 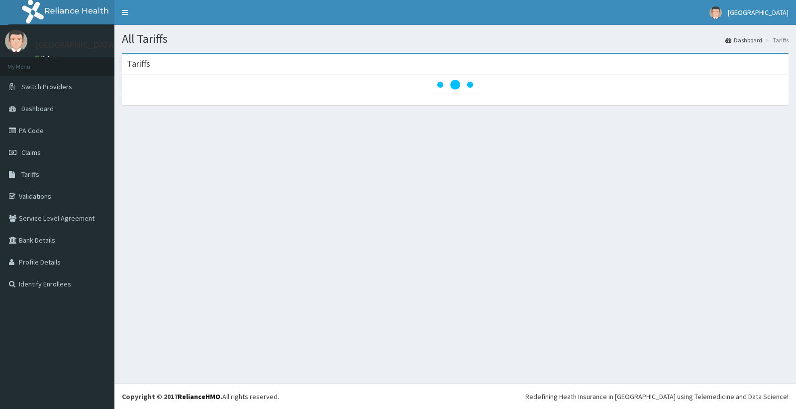 I want to click on a: Dashboard, so click(x=744, y=40).